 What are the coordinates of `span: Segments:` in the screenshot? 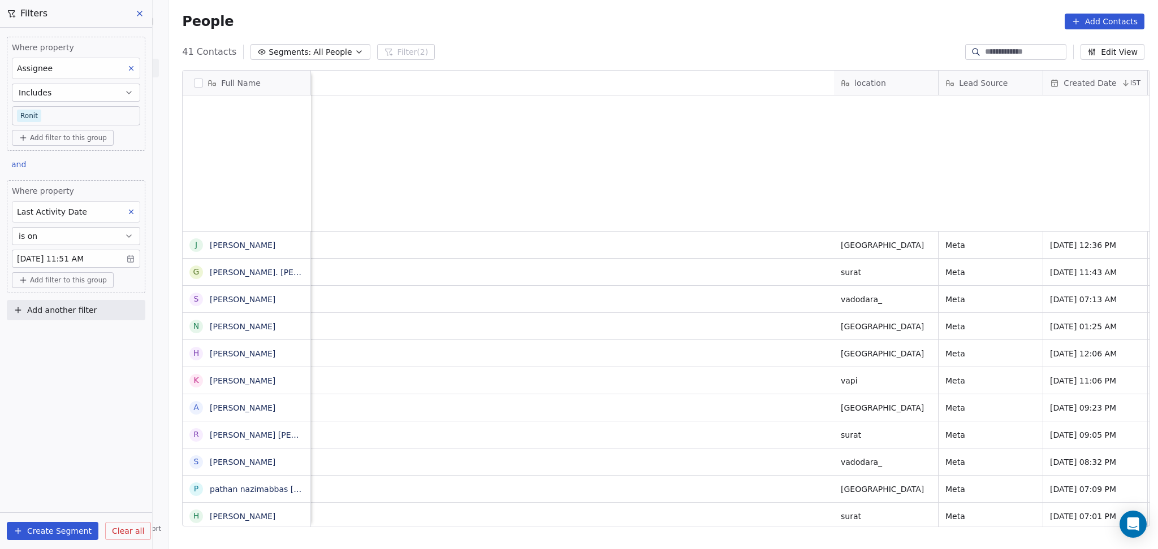 It's located at (289, 52).